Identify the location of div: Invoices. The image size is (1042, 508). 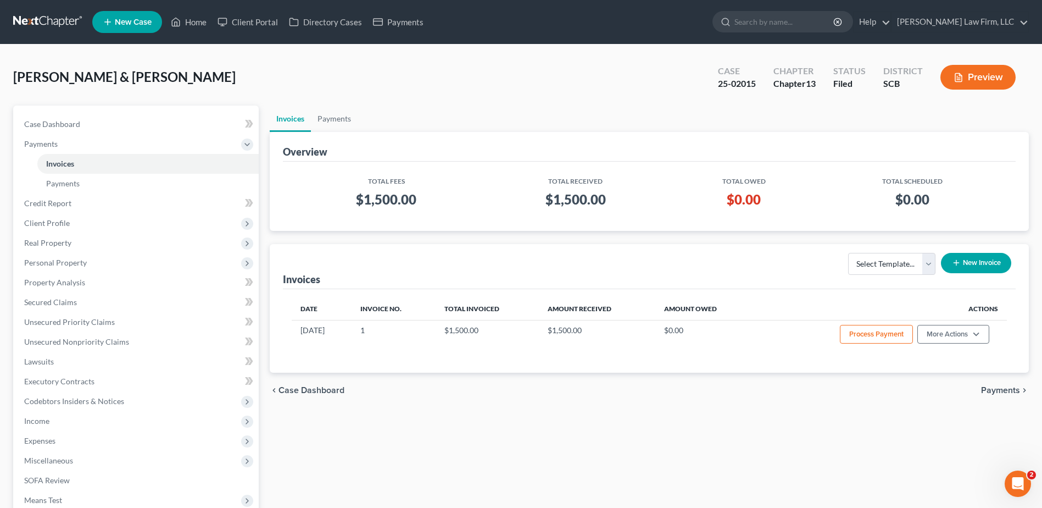
(302, 279).